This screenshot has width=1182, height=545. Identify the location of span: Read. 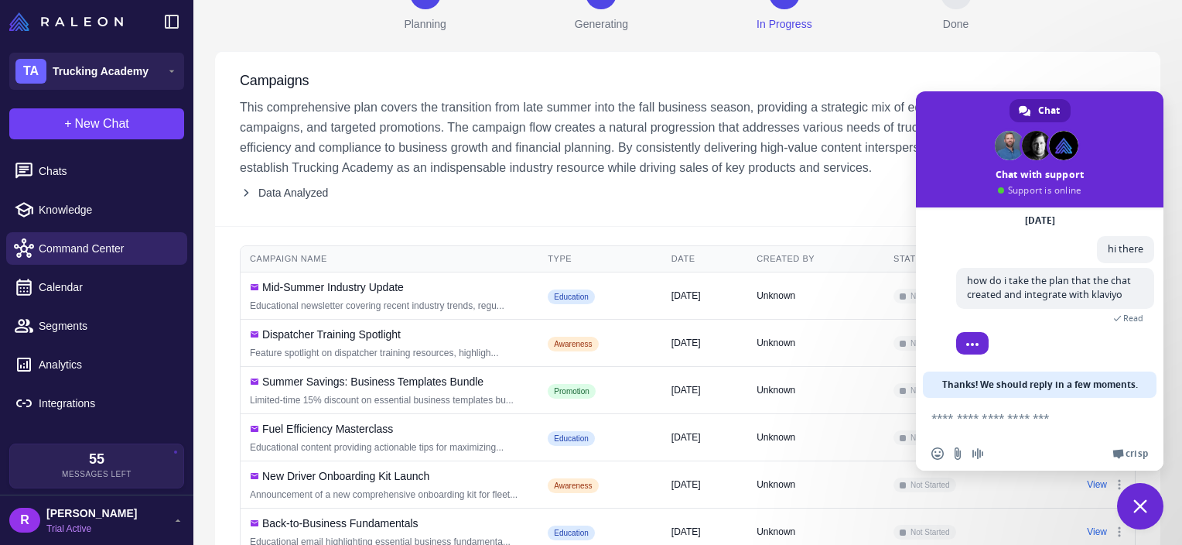
(1133, 318).